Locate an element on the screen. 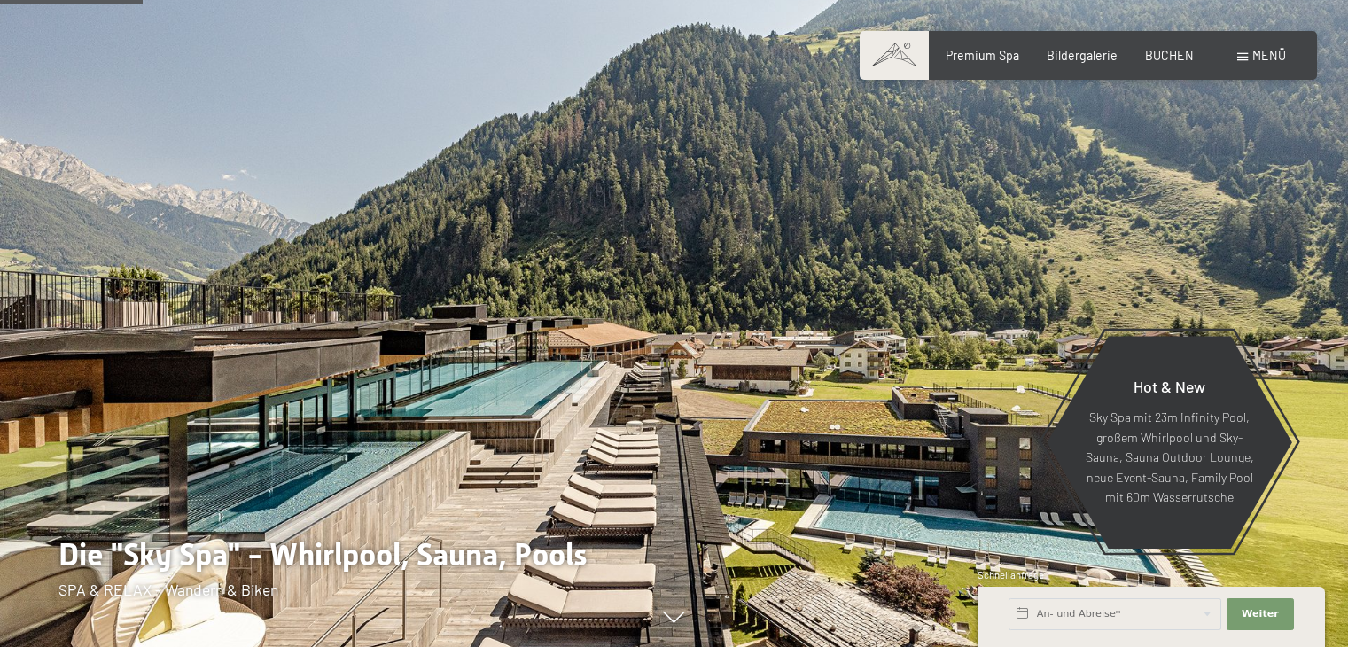 The image size is (1348, 647). a: Premium Spa is located at coordinates (982, 55).